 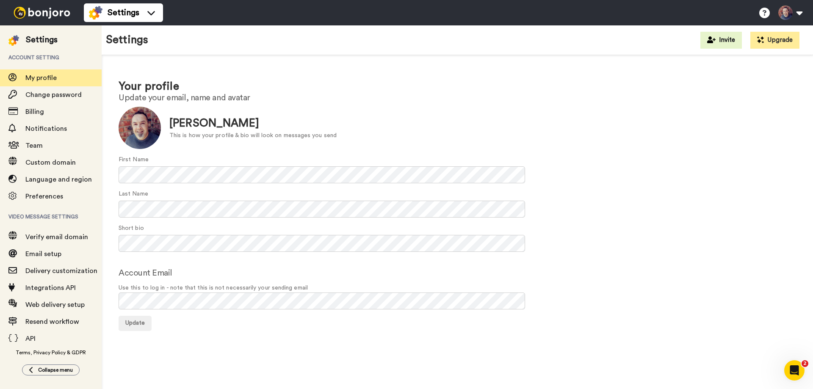 What do you see at coordinates (46, 129) in the screenshot?
I see `span: Notifications` at bounding box center [46, 129].